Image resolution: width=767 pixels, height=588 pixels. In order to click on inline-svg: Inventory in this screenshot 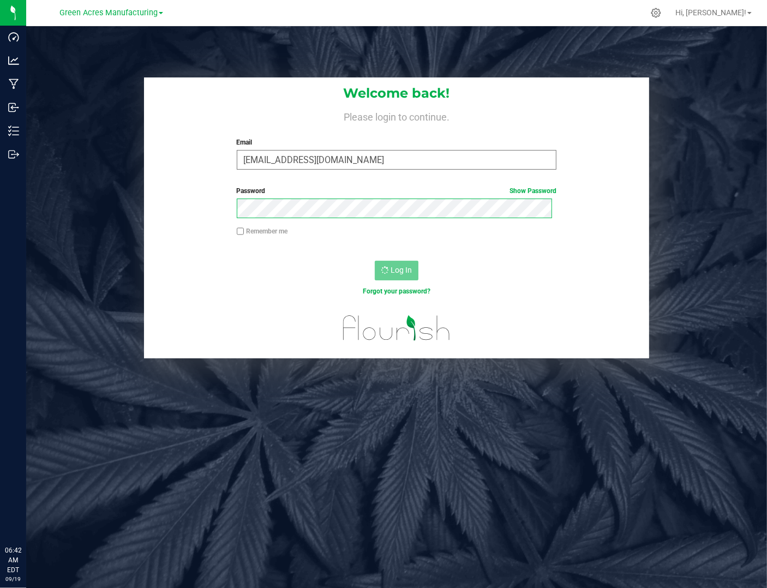, I will do `click(14, 131)`.